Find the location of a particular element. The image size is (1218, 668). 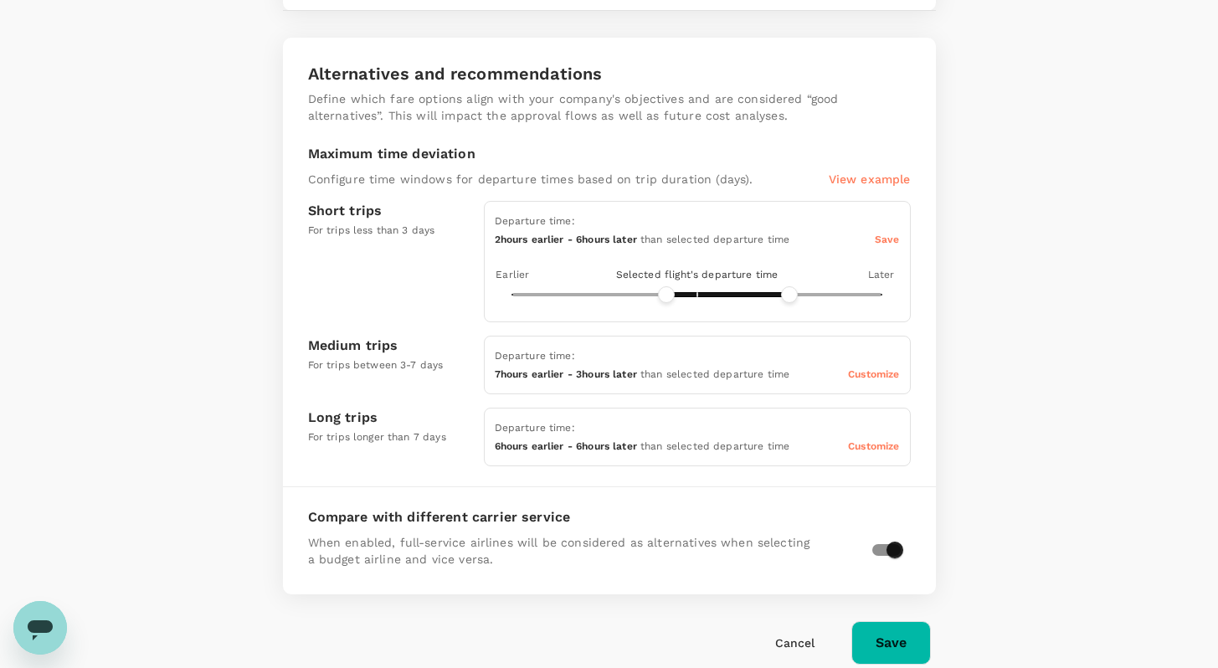

p: Alternatives and recommendations is located at coordinates (610, 74).